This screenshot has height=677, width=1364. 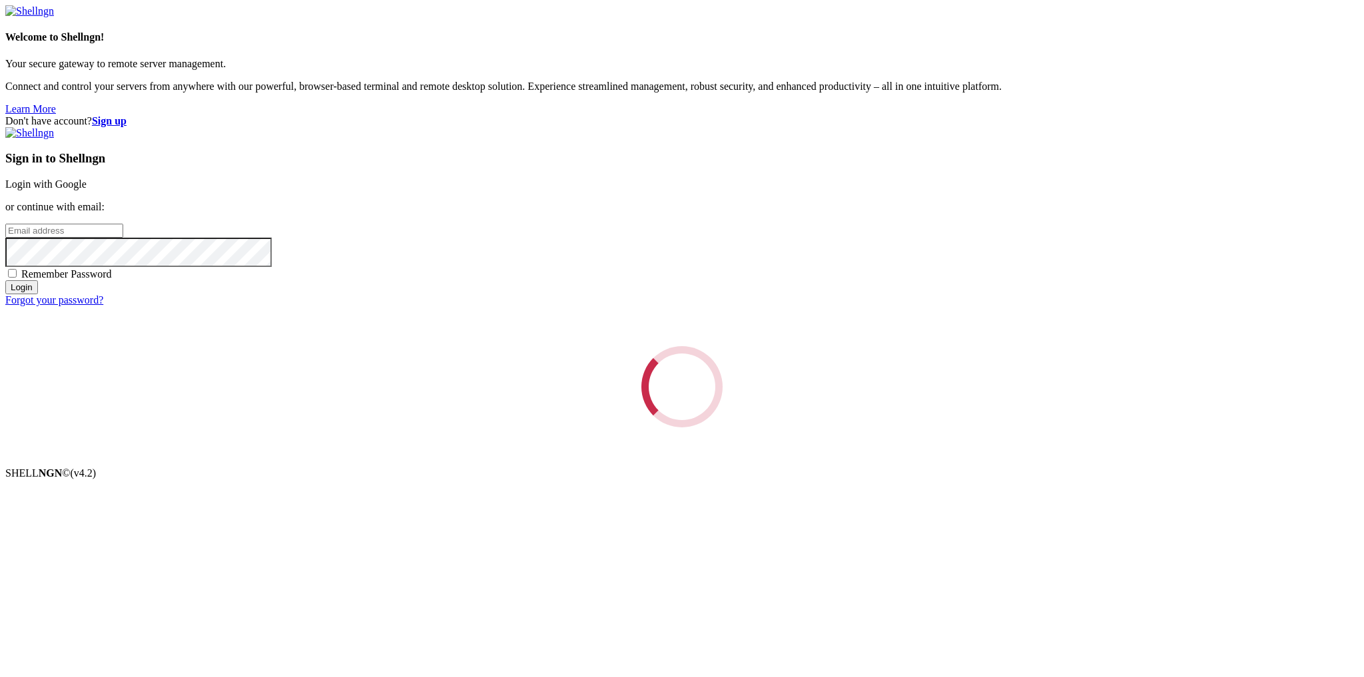 I want to click on span: SHELL ©, so click(x=51, y=473).